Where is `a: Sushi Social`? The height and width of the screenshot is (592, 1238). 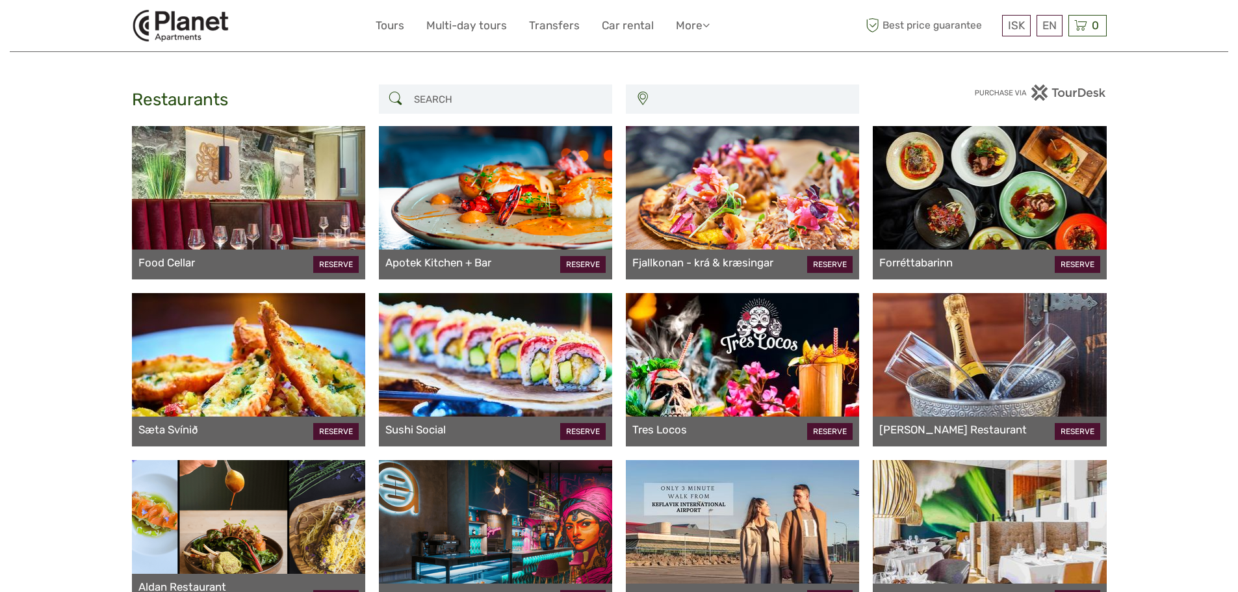
a: Sushi Social is located at coordinates (415, 429).